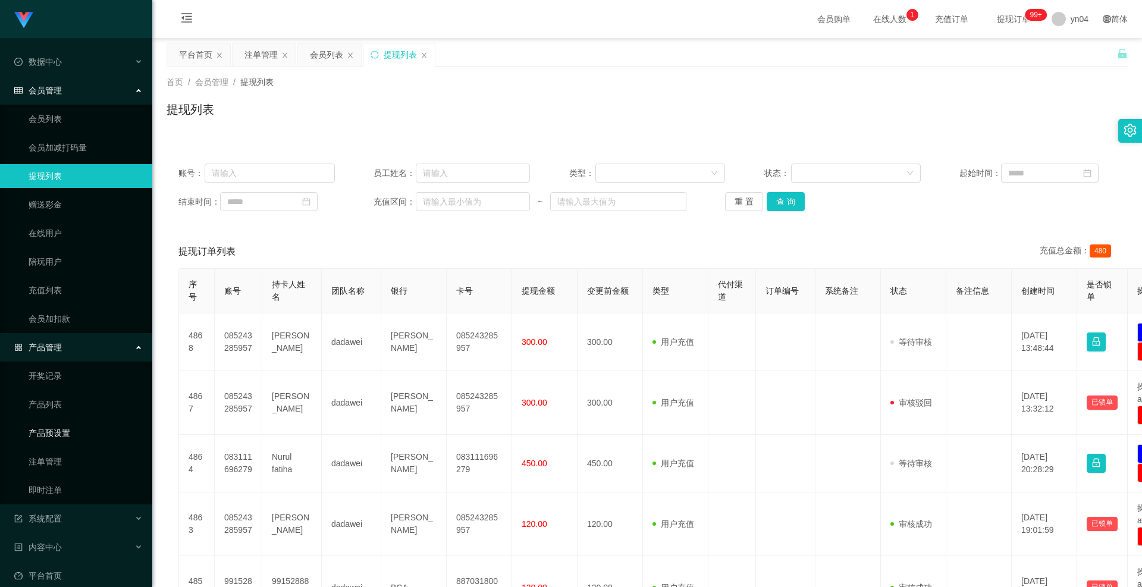  Describe the element at coordinates (912, 15) in the screenshot. I see `p: 1` at that location.